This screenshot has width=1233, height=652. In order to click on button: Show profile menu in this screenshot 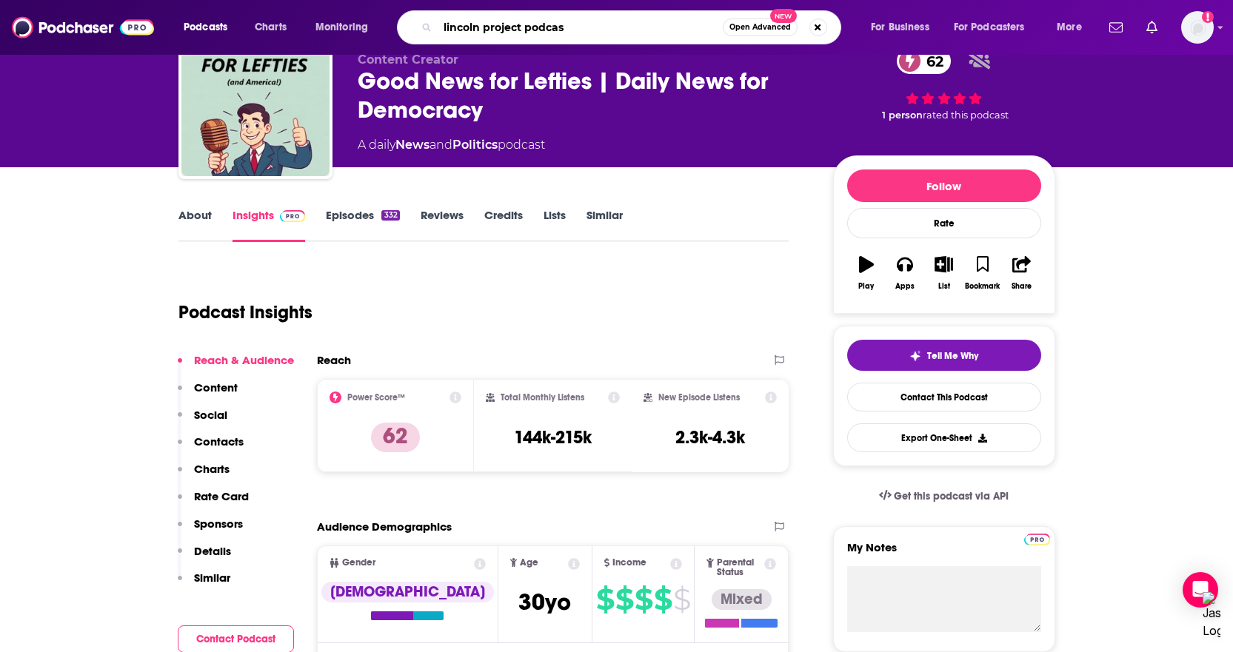, I will do `click(1197, 27)`.